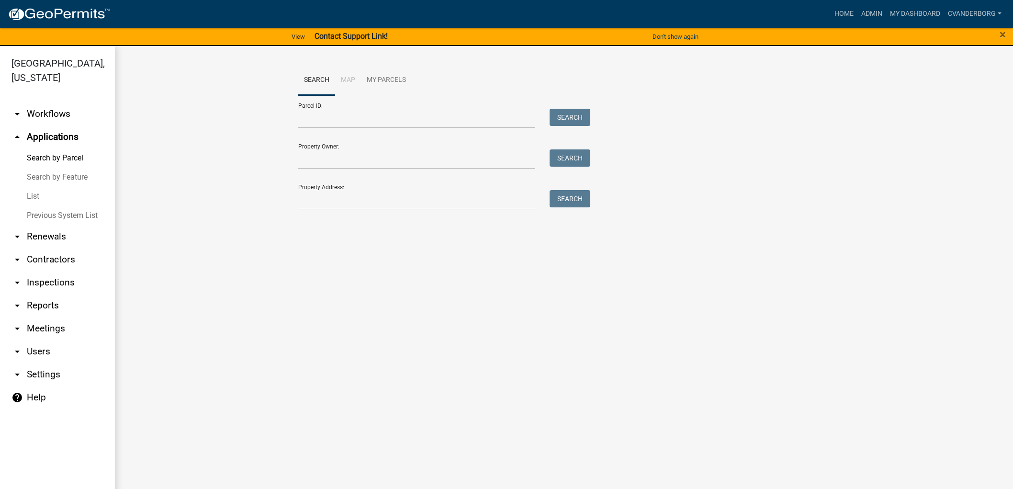  Describe the element at coordinates (975, 14) in the screenshot. I see `a: cvanderborg` at that location.